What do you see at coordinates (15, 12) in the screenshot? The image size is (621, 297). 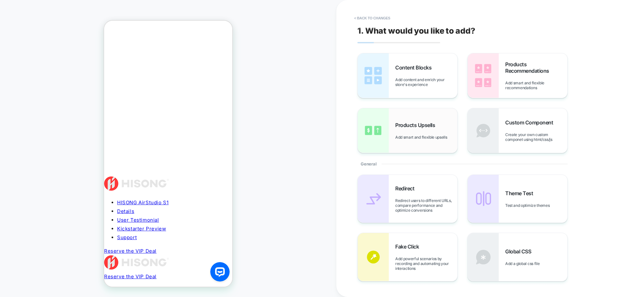 I see `button: Open LiveChat chat widget` at bounding box center [15, 12].